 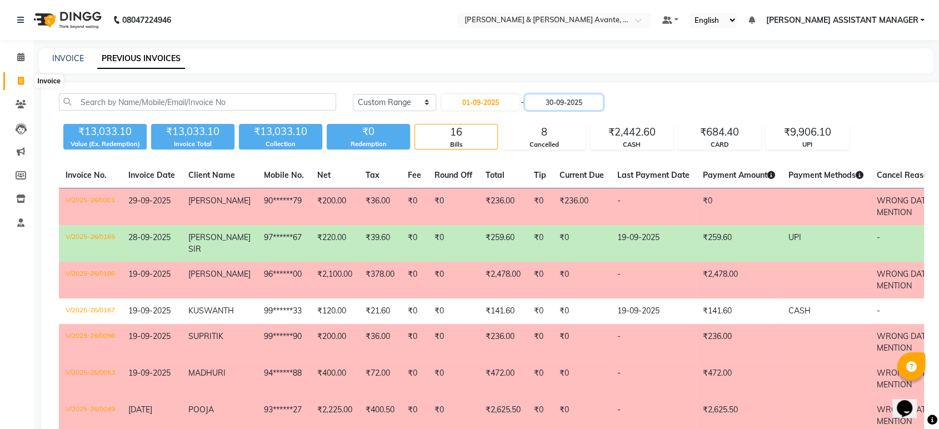 What do you see at coordinates (334, 379) in the screenshot?
I see `td: ₹400.00` at bounding box center [334, 379].